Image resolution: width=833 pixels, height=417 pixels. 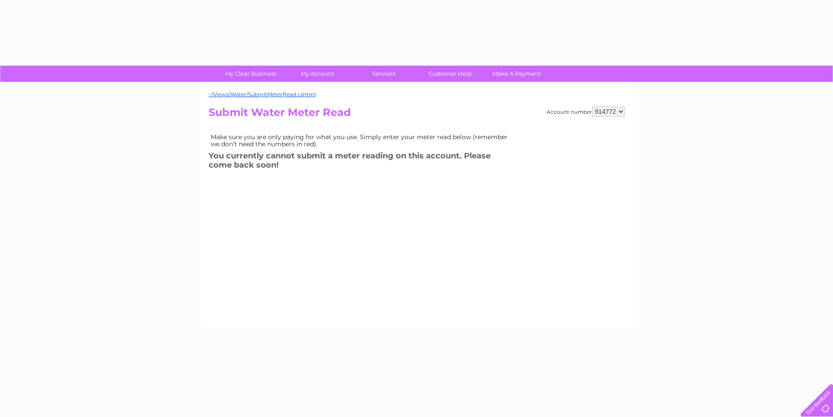 I want to click on h3: You currently cannot submit a meter reading on this account. Please come back soon!, so click(x=362, y=161).